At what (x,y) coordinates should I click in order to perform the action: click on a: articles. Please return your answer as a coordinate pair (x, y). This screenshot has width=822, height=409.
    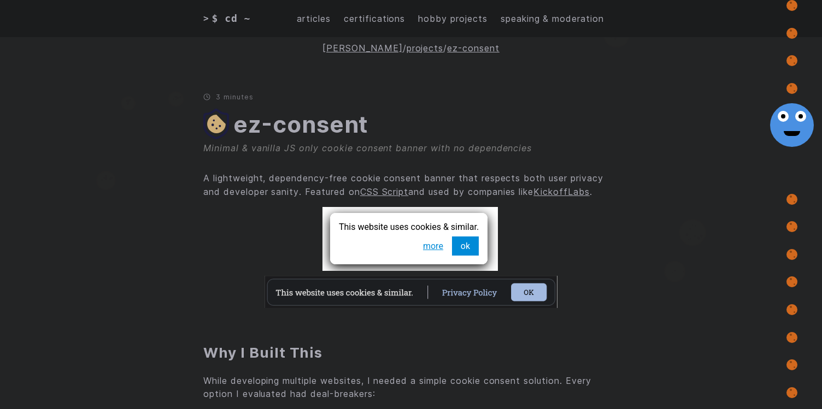
    Looking at the image, I should click on (314, 19).